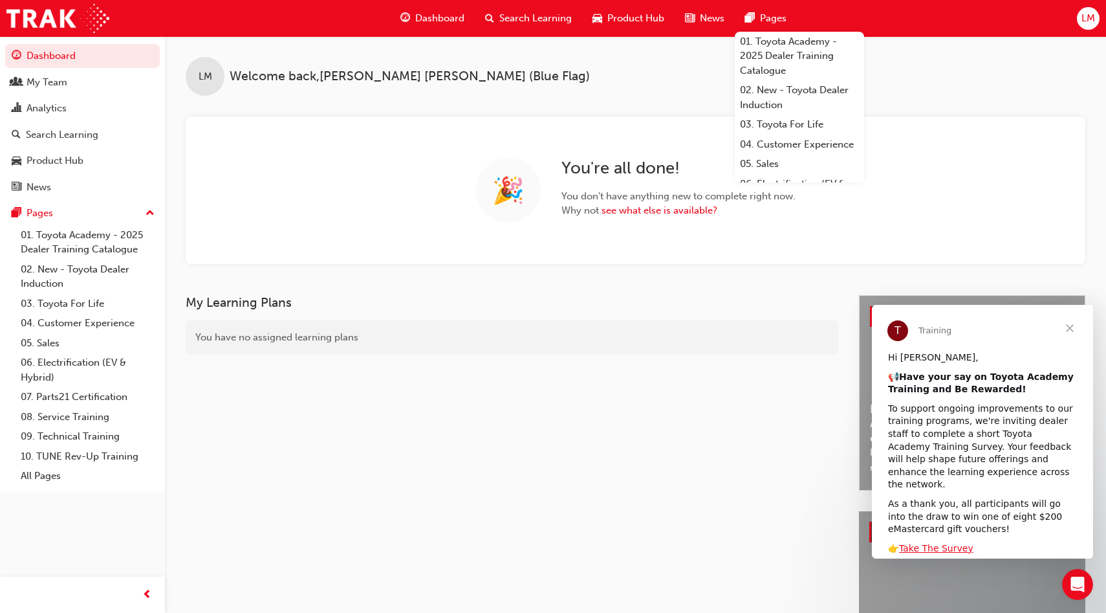 The height and width of the screenshot is (613, 1106). Describe the element at coordinates (16, 83) in the screenshot. I see `span: people-icon` at that location.